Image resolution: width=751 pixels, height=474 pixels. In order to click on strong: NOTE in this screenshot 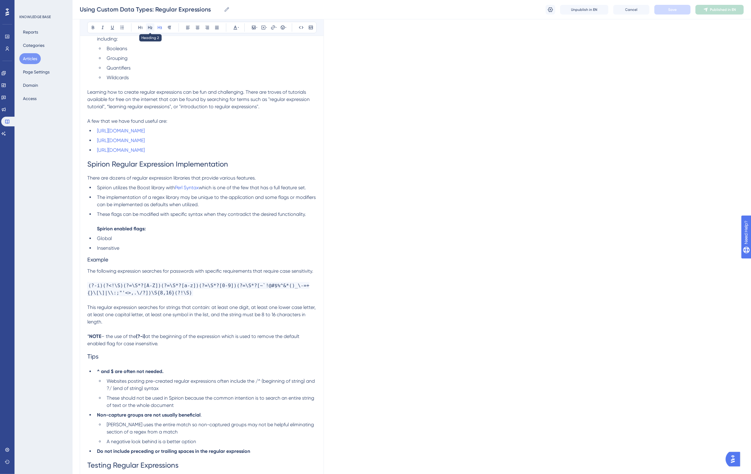, I will do `click(95, 336)`.